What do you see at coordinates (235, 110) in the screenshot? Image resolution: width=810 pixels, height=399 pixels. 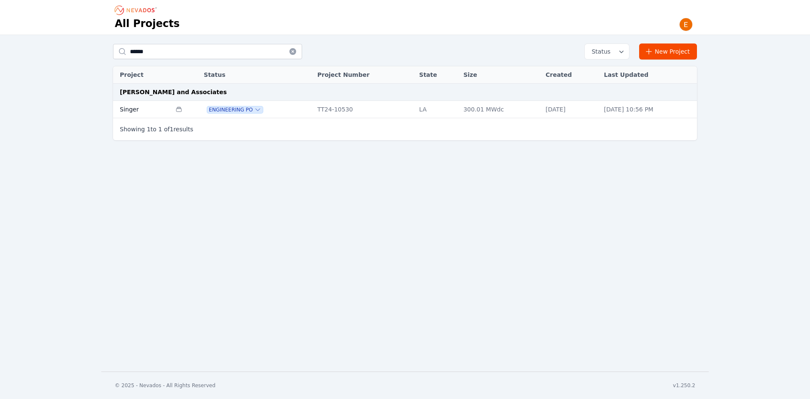 I see `button: Engineering PO` at bounding box center [235, 110].